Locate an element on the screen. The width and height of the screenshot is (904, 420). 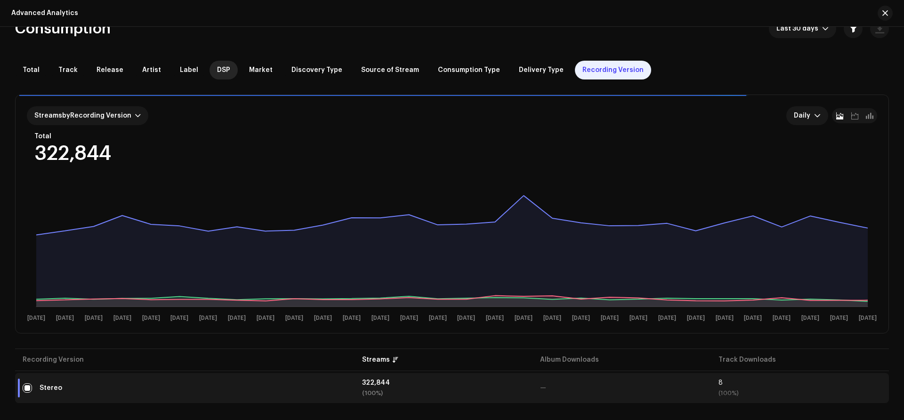
div: 8 is located at coordinates (800, 383).